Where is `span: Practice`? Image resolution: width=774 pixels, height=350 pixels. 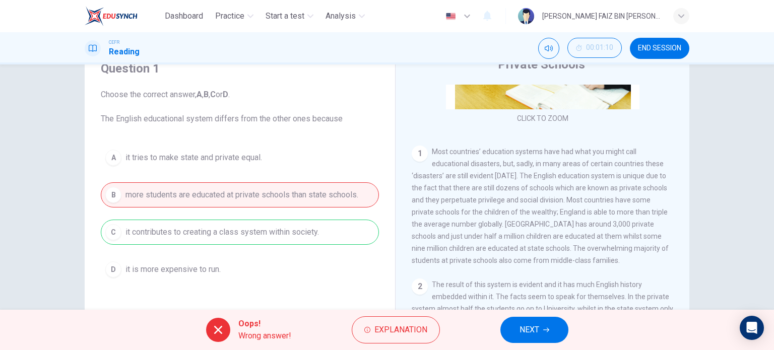
span: Practice is located at coordinates (230, 16).